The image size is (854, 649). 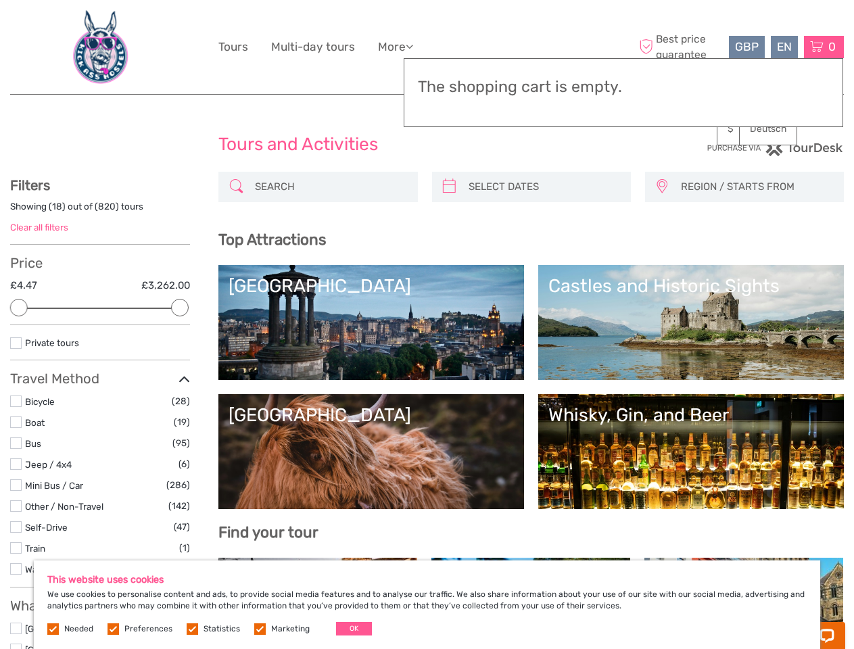 What do you see at coordinates (290, 629) in the screenshot?
I see `label: Marketing` at bounding box center [290, 629].